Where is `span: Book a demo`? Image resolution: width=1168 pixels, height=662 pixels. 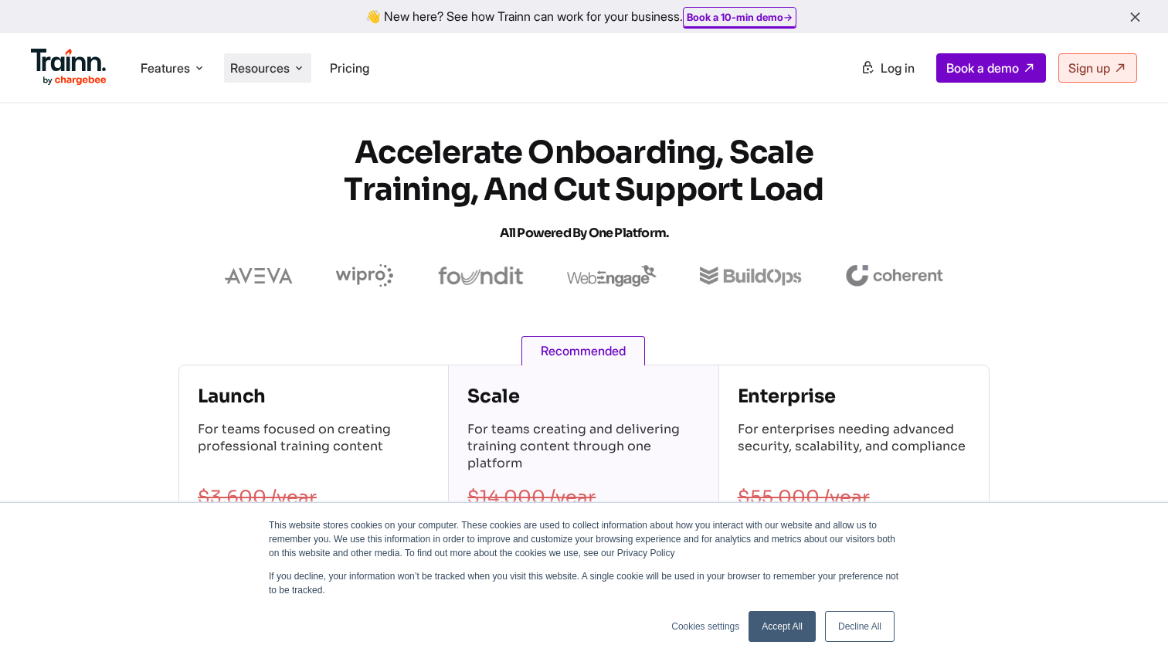 span: Book a demo is located at coordinates (983, 68).